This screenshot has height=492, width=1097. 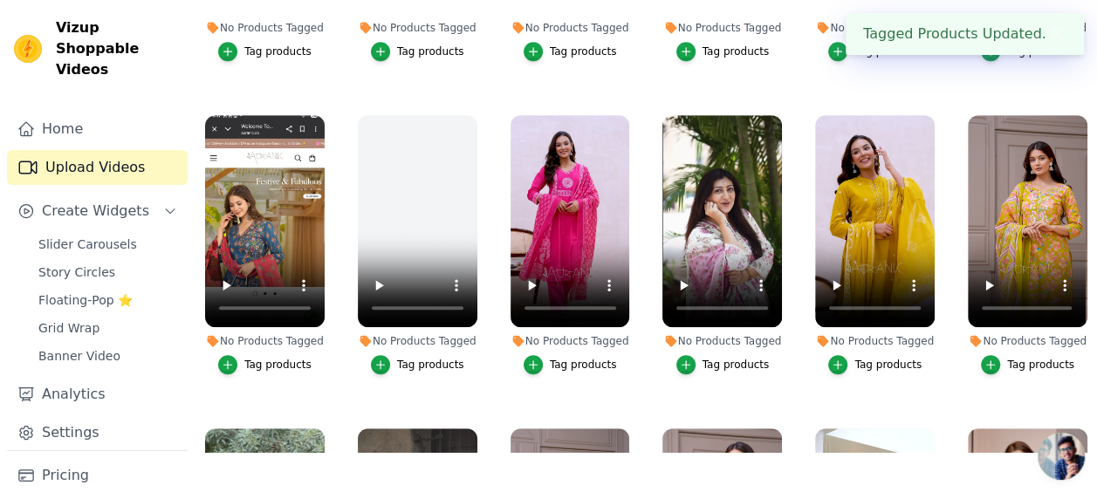 What do you see at coordinates (118, 49) in the screenshot?
I see `span: Vizup Shoppable Videos` at bounding box center [118, 49].